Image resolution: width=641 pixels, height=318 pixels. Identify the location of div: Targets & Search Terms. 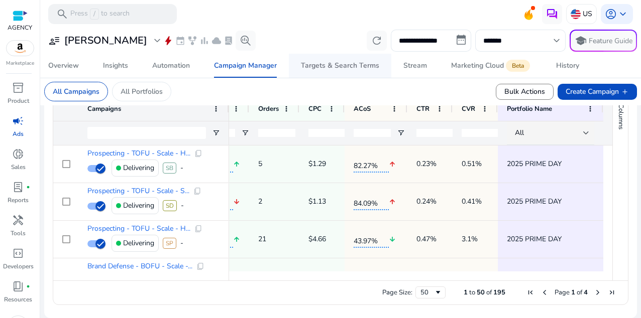
(340, 66).